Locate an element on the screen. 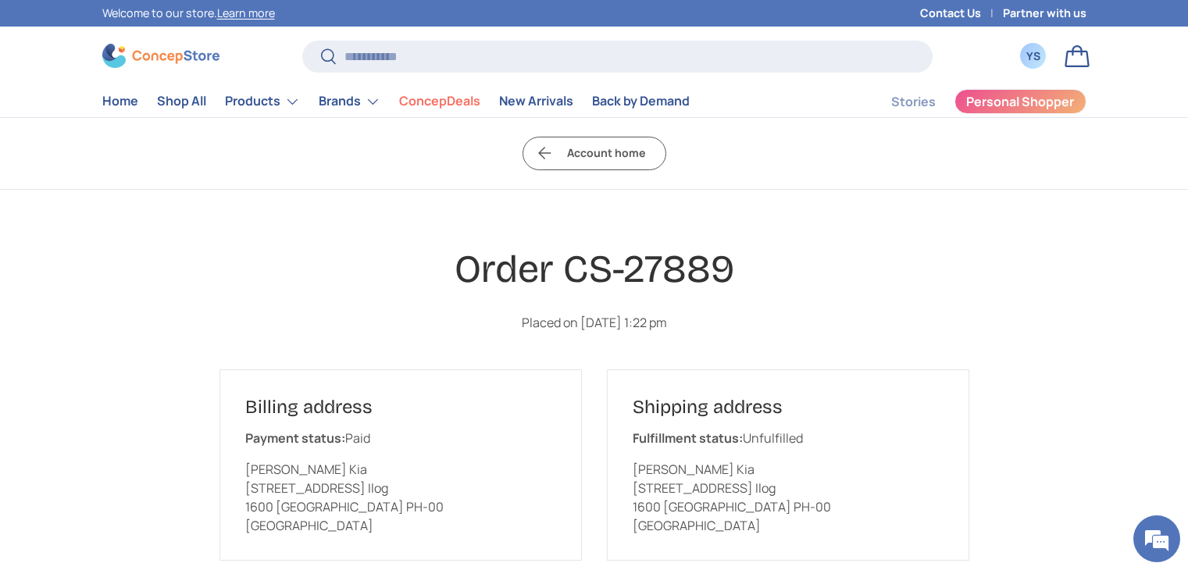  h1: Order CS-27889 is located at coordinates (594, 269).